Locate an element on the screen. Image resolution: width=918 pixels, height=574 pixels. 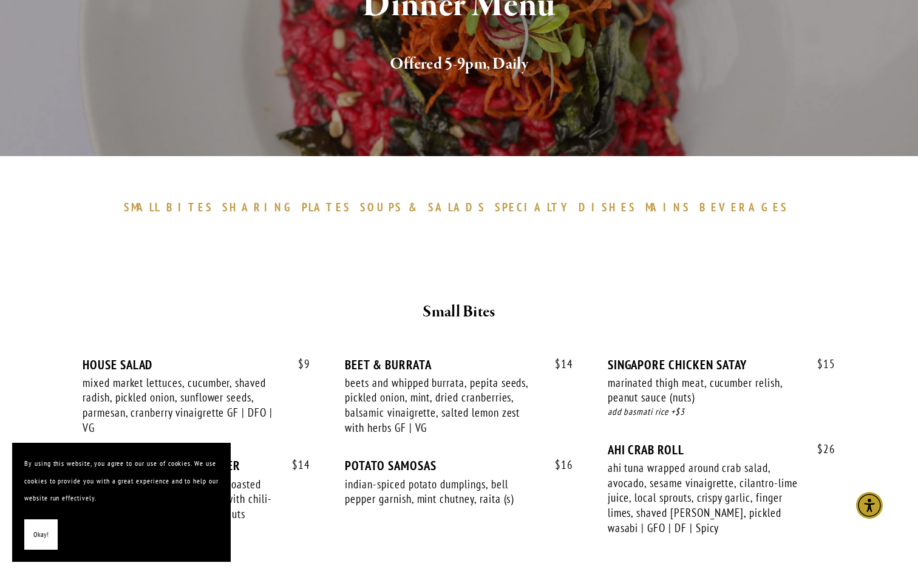
div: BEET & BURRATA is located at coordinates (458, 364).